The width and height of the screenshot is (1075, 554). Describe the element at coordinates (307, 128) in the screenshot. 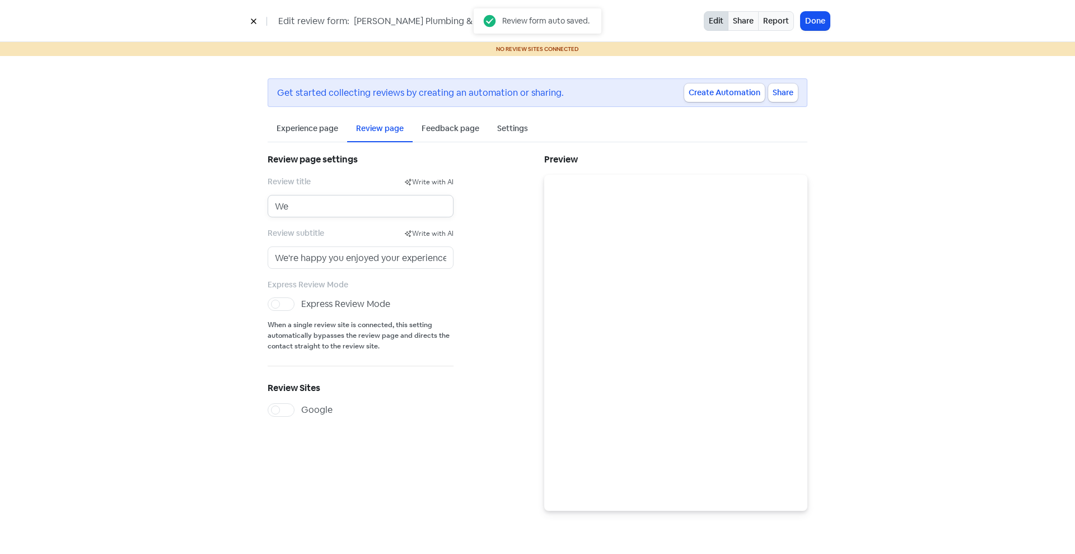

I see `div: Experience page` at that location.